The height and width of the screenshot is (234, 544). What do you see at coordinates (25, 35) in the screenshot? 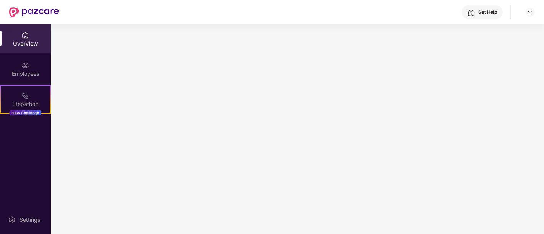
I see `img: svg+xml;base64,PHN2ZyBpZD0iSG9tZSIgeG1sbnM9Imh0dHA6Ly93d3cudzMub3JnLzIwMDAvc3ZnIiB3aWR0aD0iMjAiIG...` at bounding box center [25, 35].